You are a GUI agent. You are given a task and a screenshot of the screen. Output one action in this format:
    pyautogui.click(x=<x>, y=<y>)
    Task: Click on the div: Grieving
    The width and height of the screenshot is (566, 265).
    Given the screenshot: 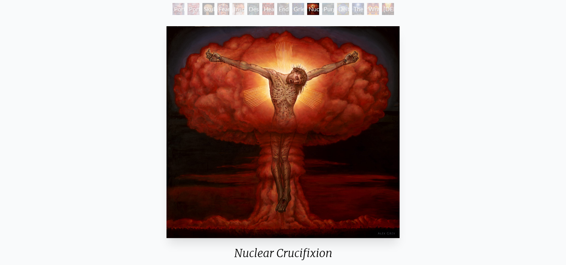 What is the action you would take?
    pyautogui.click(x=298, y=9)
    